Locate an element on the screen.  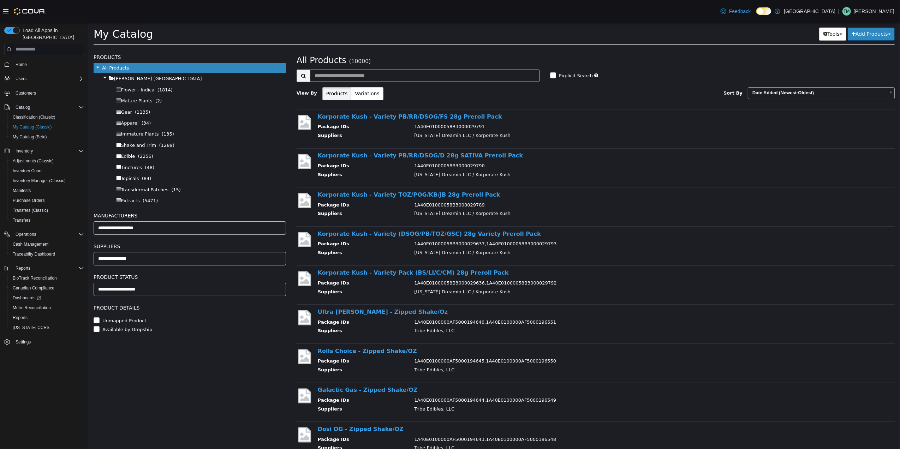
span: (1135) is located at coordinates (54, 89).